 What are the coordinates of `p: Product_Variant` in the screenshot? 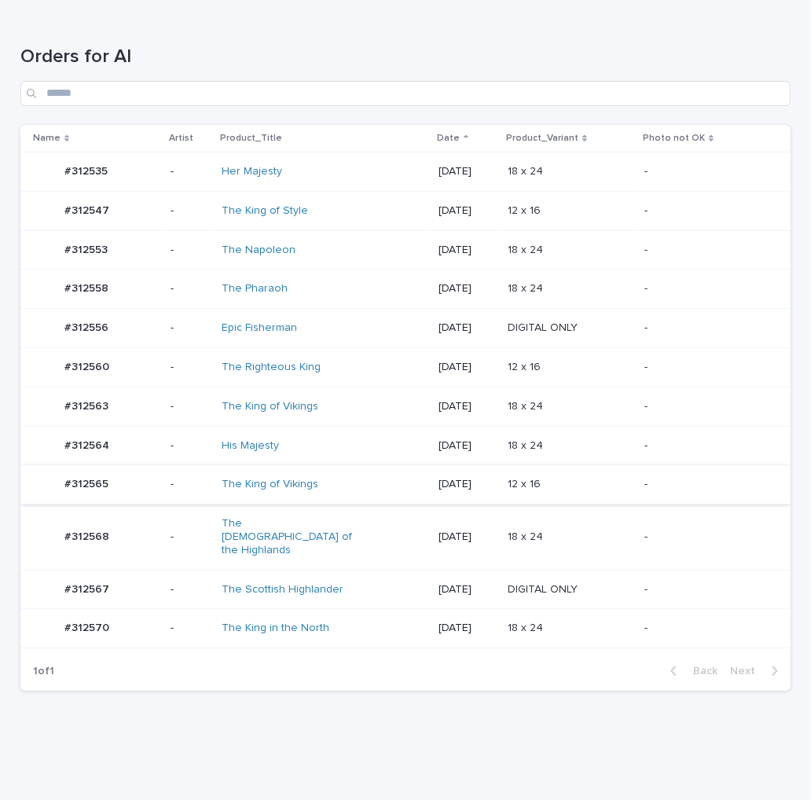 It's located at (542, 138).